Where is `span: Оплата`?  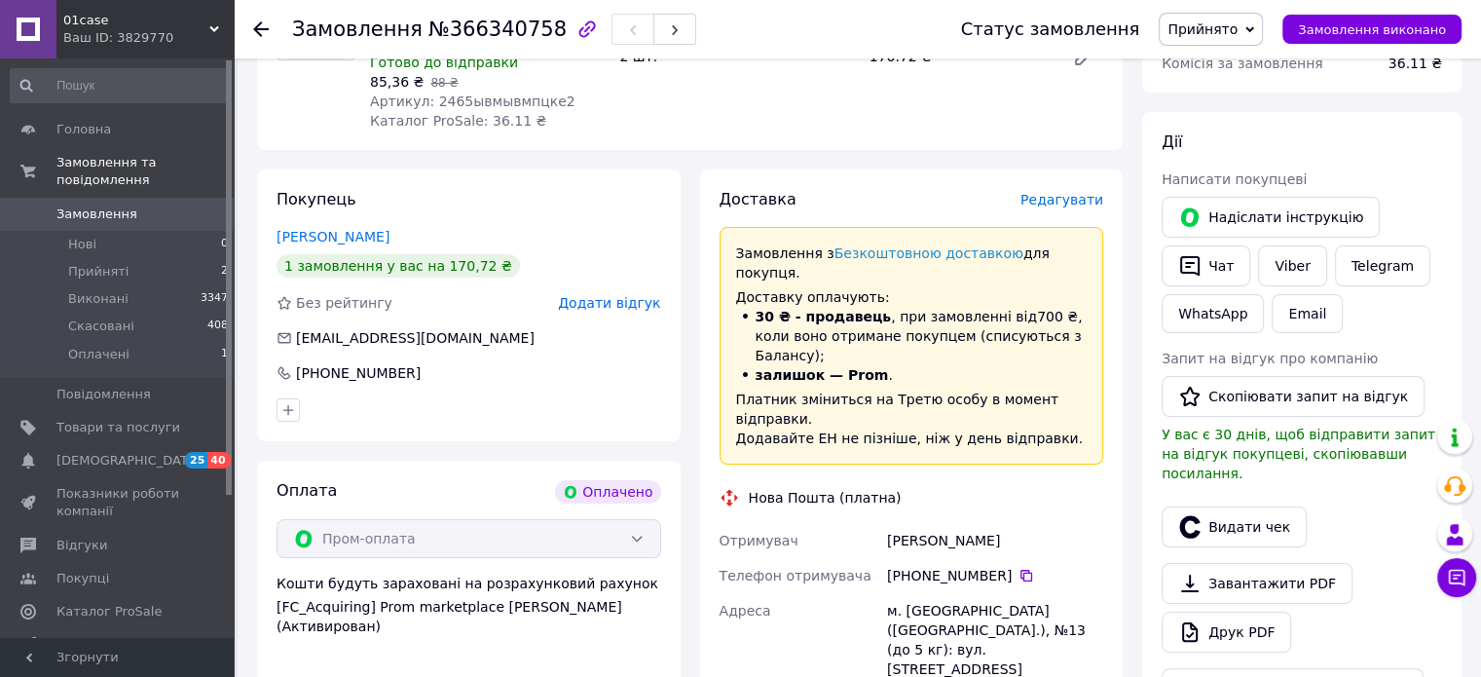
span: Оплата is located at coordinates (307, 490).